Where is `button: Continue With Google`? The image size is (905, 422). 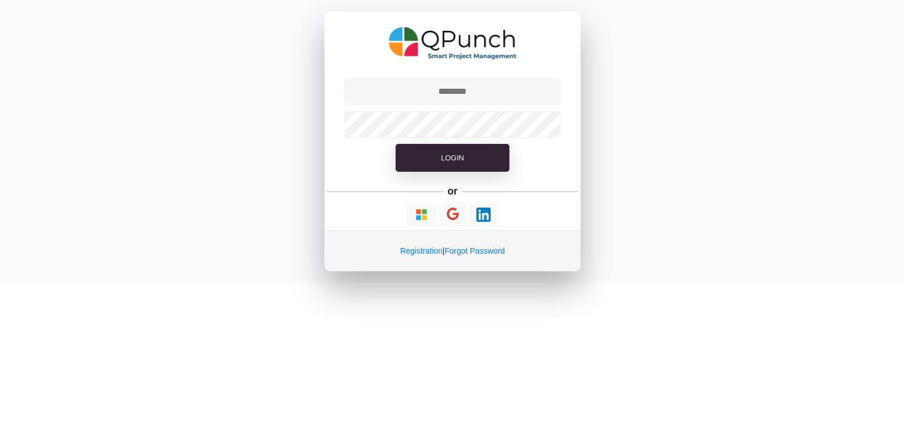
button: Continue With Google is located at coordinates (453, 215).